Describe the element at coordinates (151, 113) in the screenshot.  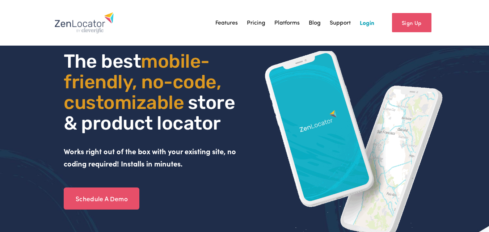
I see `span: store & product locator` at that location.